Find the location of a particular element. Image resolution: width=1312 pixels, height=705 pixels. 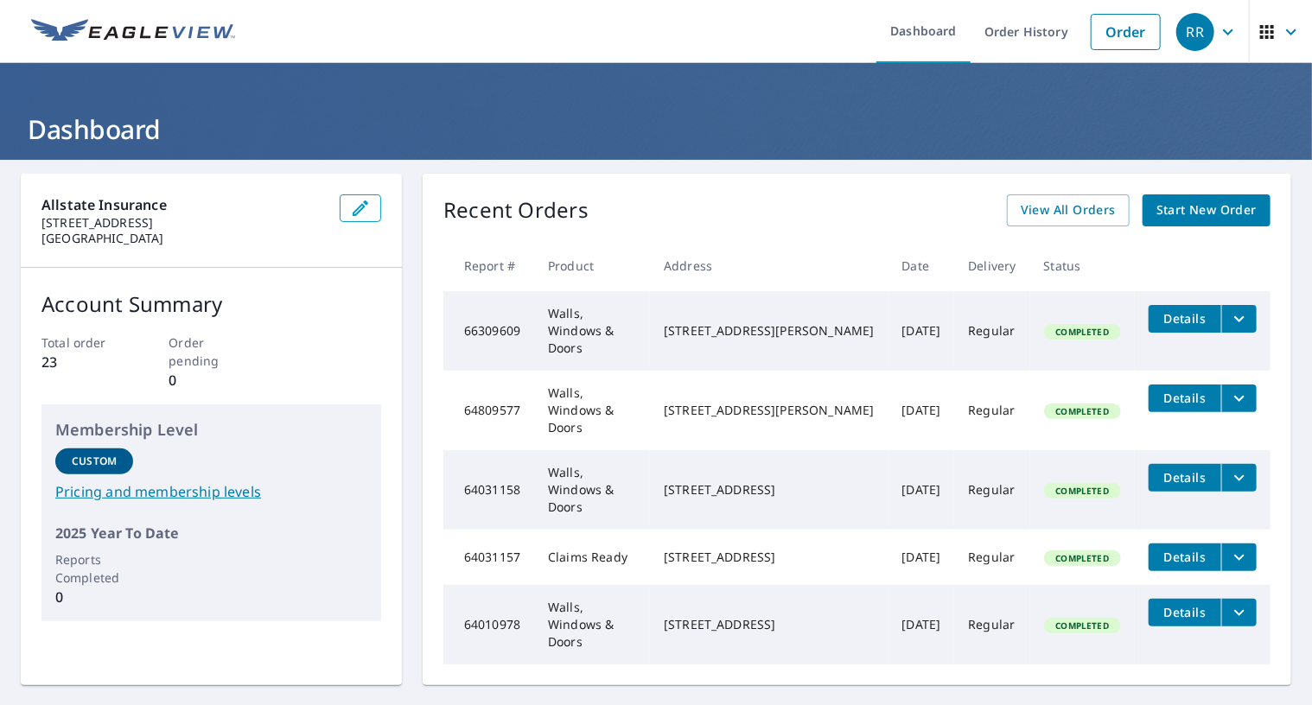

td: 64010978 is located at coordinates (488, 625).